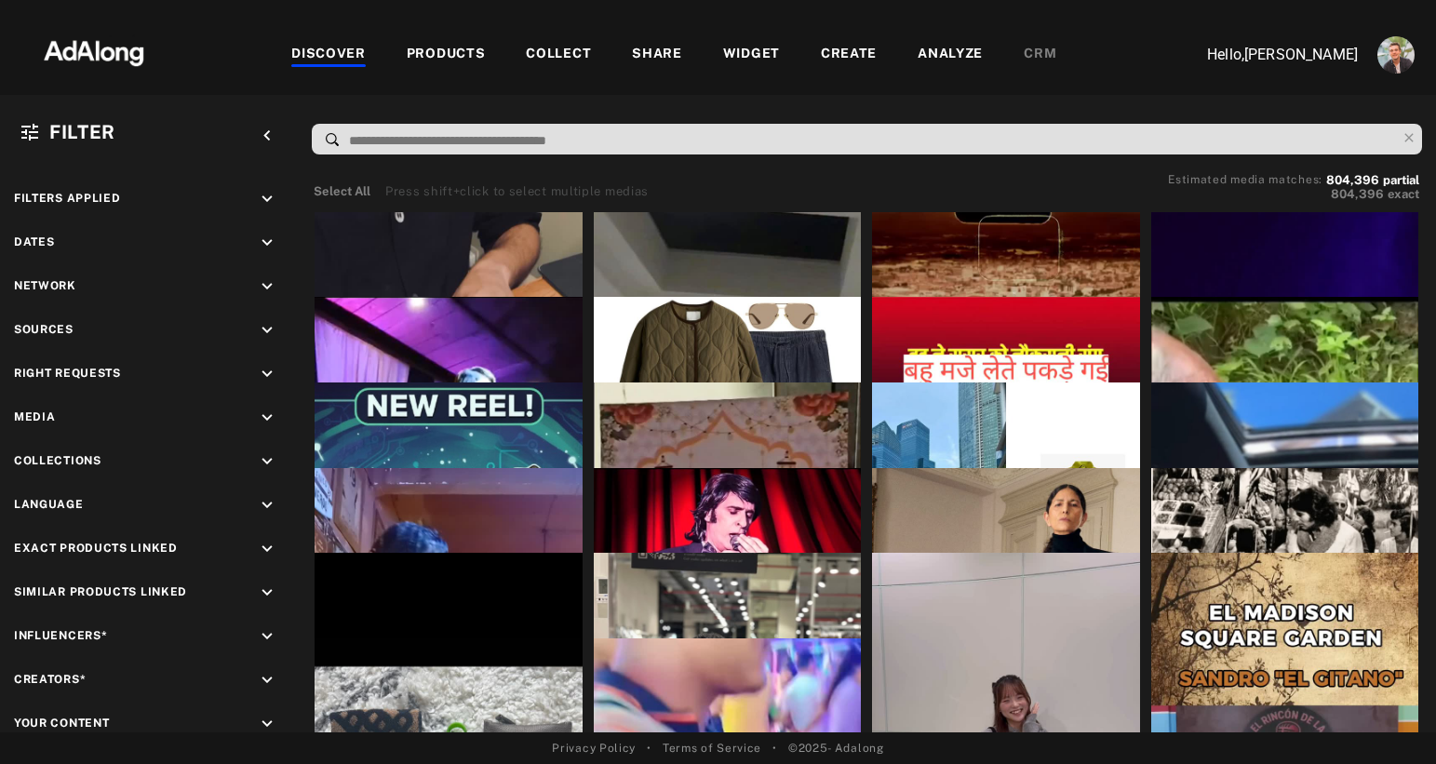  What do you see at coordinates (1040, 55) in the screenshot?
I see `div: CRM` at bounding box center [1040, 55].